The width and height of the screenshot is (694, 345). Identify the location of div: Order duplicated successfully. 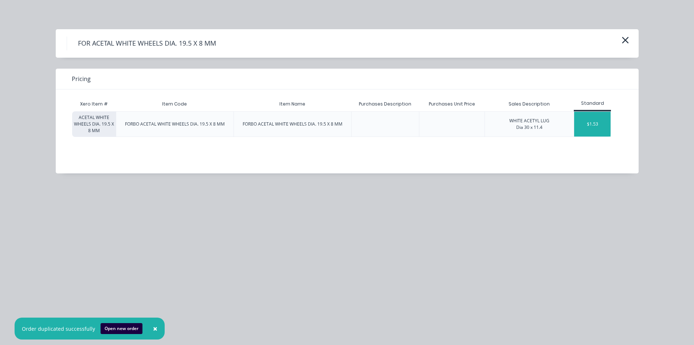
(58, 328).